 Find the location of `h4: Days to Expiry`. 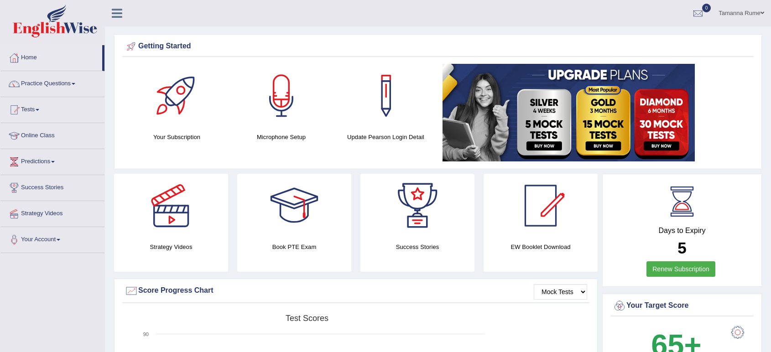

h4: Days to Expiry is located at coordinates (682, 231).